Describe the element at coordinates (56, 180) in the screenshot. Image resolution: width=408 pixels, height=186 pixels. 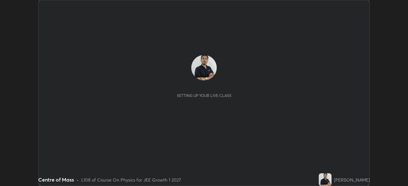
I see `div: Centre of Mass` at that location.